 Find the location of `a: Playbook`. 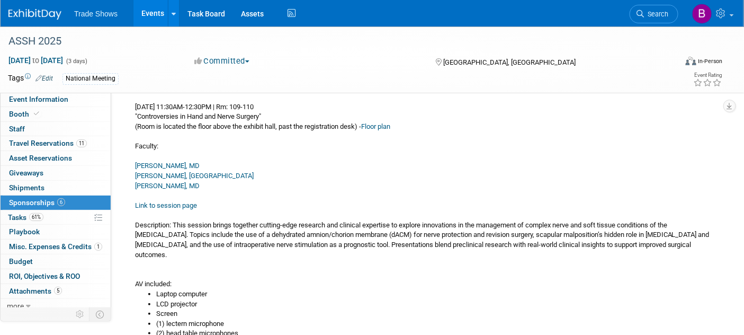

a: Playbook is located at coordinates (56, 231).